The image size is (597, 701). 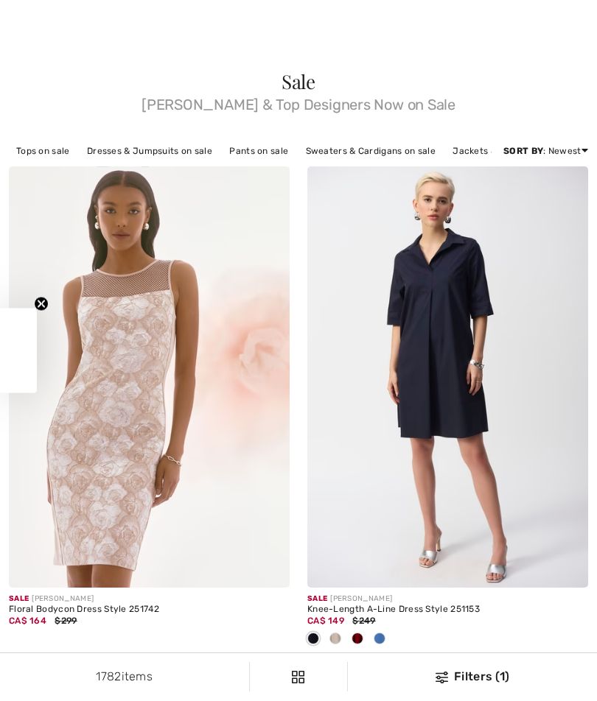 I want to click on div: Midnight Blue, so click(x=313, y=639).